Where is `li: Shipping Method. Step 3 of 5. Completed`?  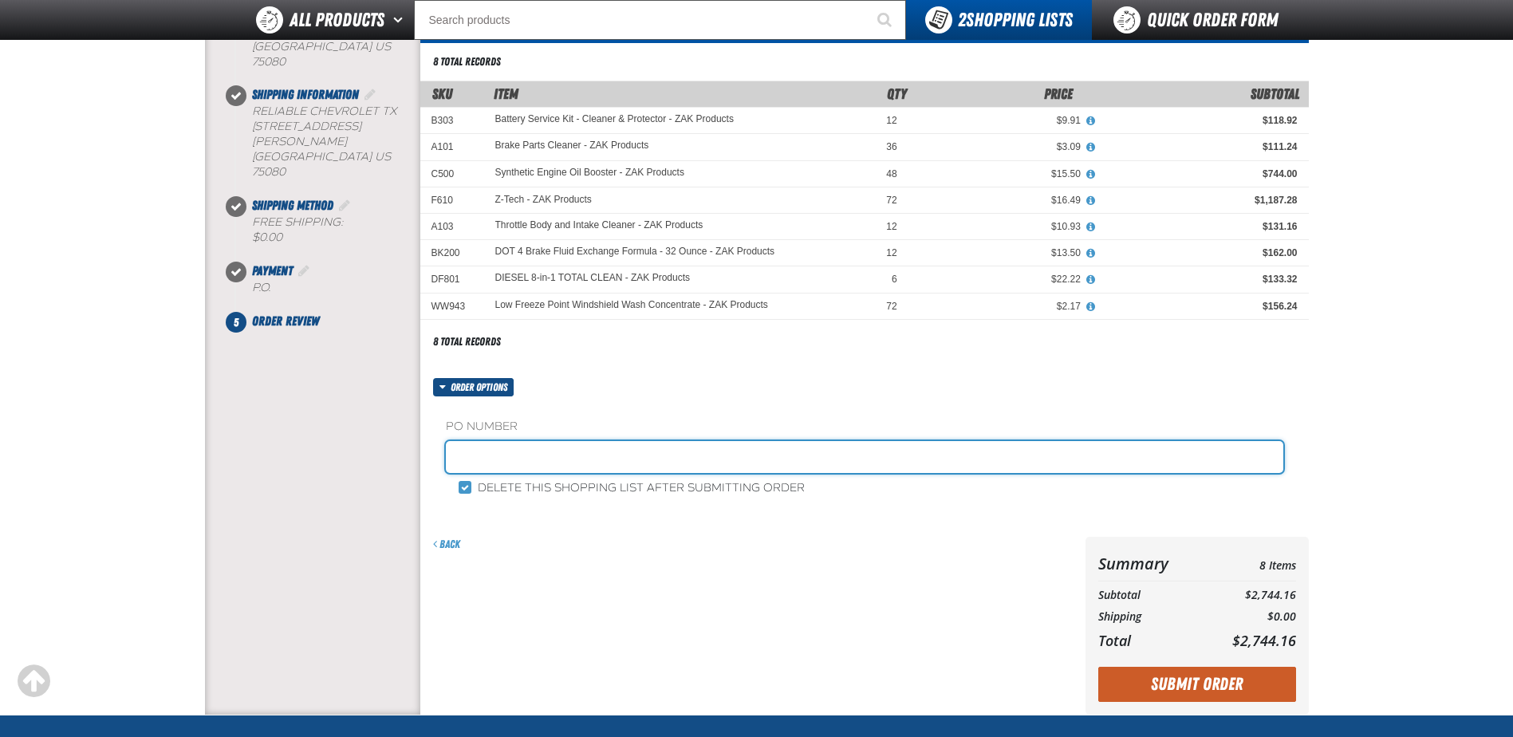 li: Shipping Method. Step 3 of 5. Completed is located at coordinates (328, 229).